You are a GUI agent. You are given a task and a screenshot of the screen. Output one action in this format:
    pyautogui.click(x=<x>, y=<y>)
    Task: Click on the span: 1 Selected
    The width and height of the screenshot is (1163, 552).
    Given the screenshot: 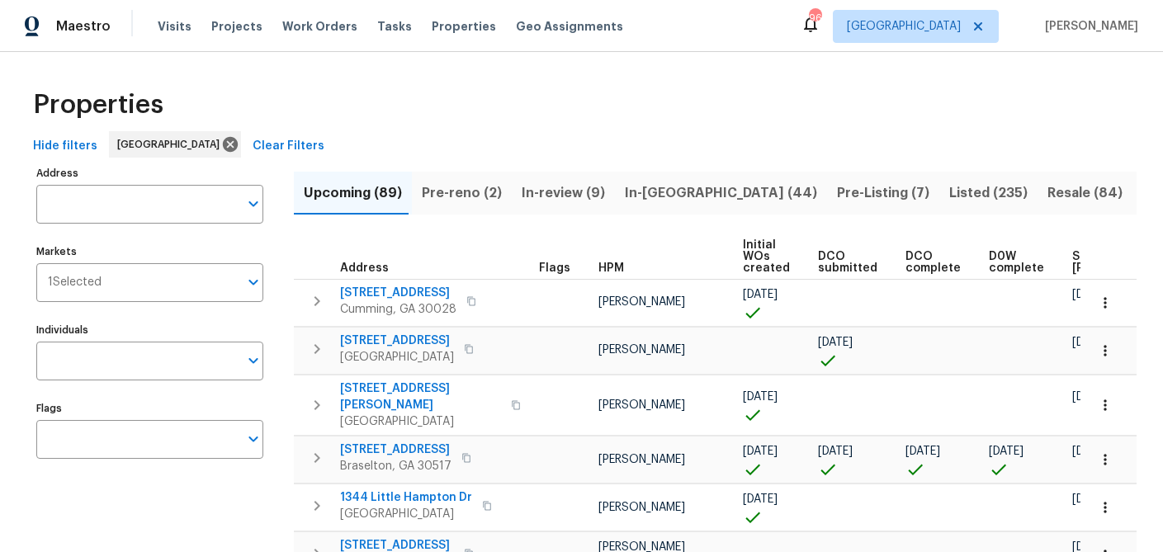 What is the action you would take?
    pyautogui.click(x=74, y=282)
    